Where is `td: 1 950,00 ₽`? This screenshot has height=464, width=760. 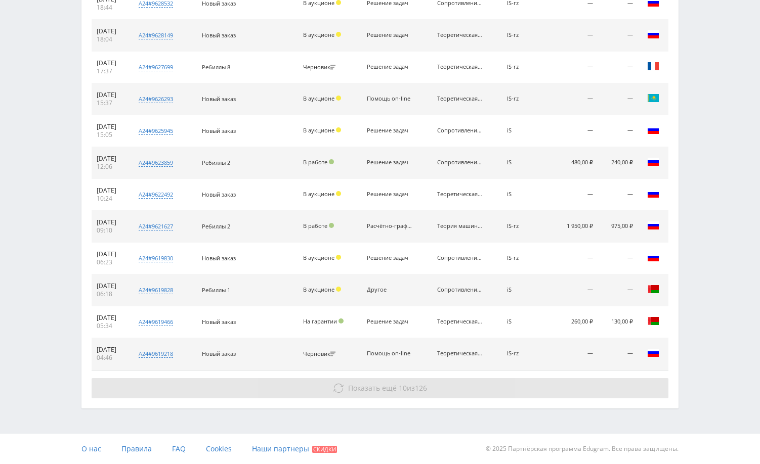 td: 1 950,00 ₽ is located at coordinates (573, 227).